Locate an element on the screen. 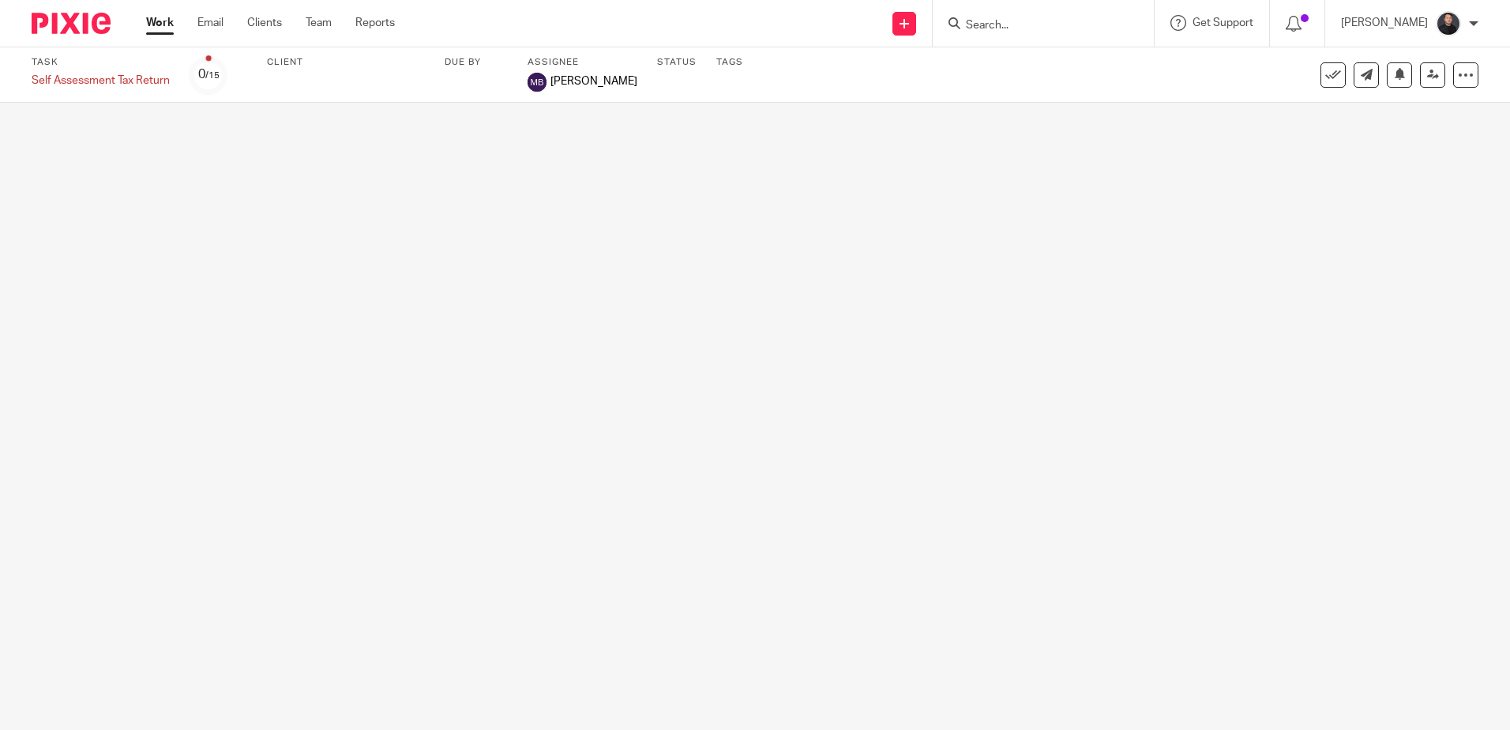 This screenshot has height=730, width=1510. img: Pixie is located at coordinates (71, 23).